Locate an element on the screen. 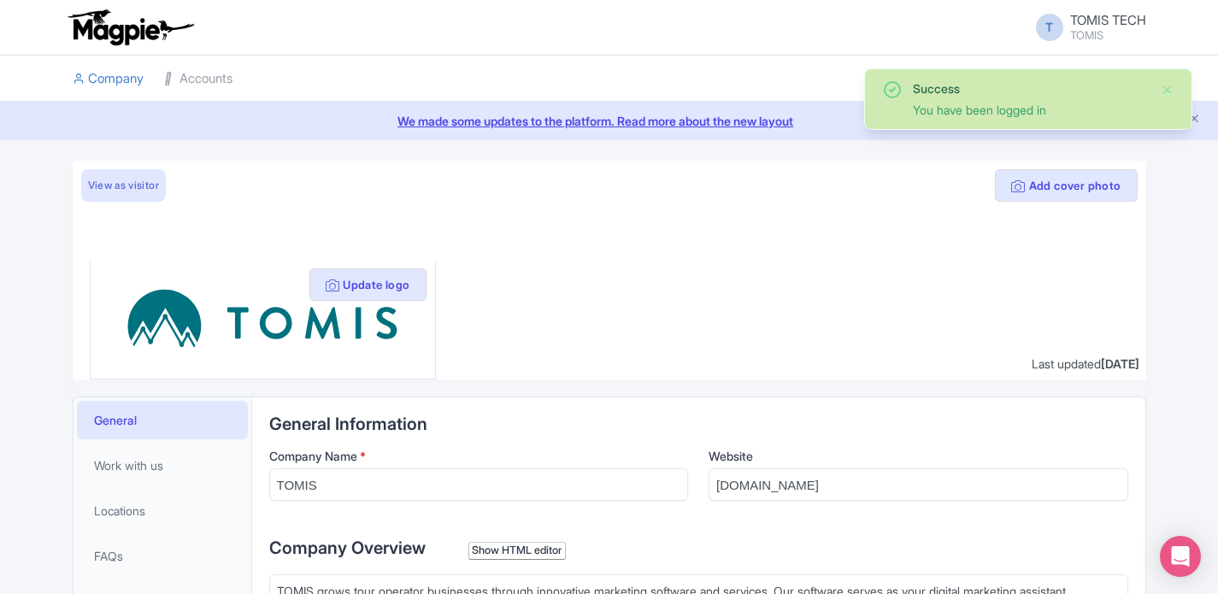 The image size is (1218, 594). span: FAQs is located at coordinates (109, 556).